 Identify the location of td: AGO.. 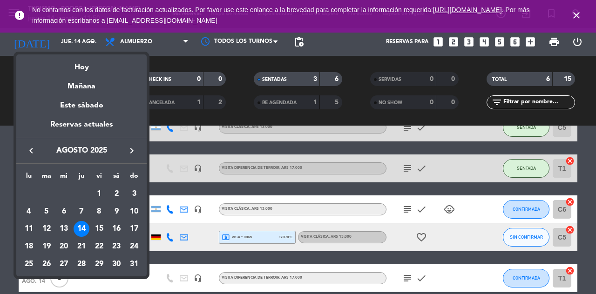
(55, 194).